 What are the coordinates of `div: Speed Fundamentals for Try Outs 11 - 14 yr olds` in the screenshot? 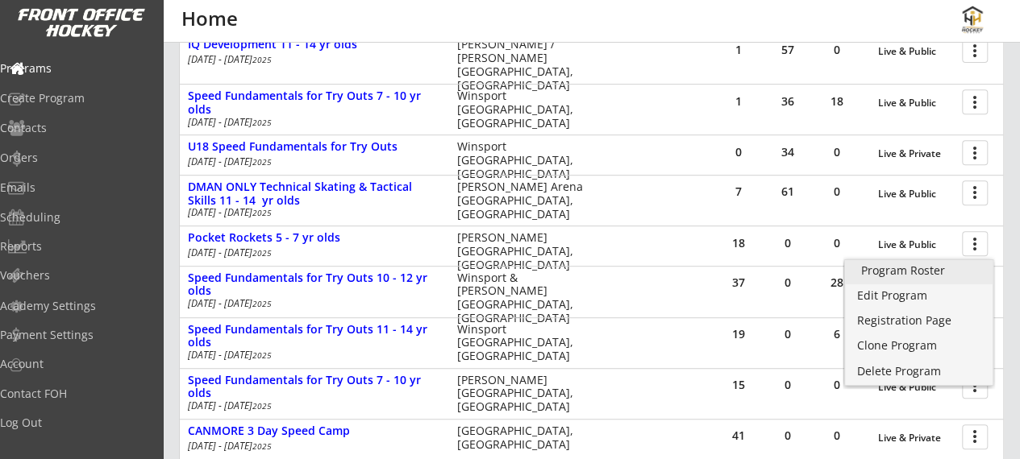 It's located at (314, 337).